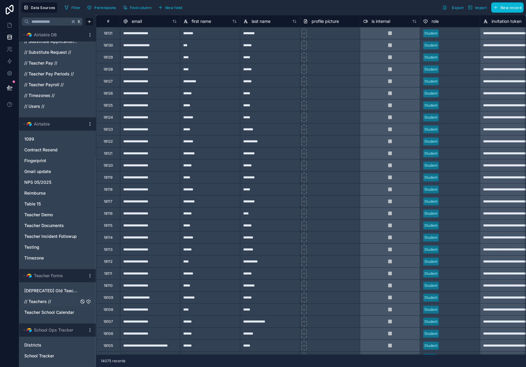 Image resolution: width=526 pixels, height=367 pixels. I want to click on a: // Teacher Pay //, so click(52, 63).